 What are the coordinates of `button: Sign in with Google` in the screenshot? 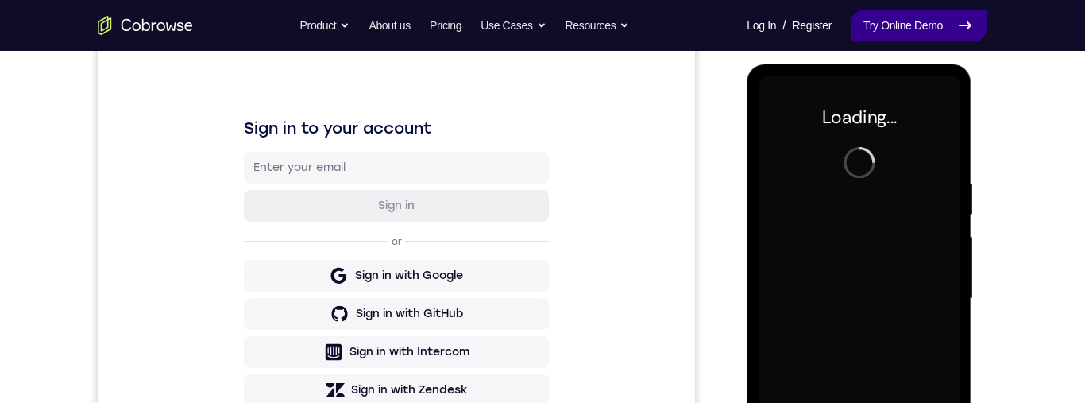 It's located at (299, 268).